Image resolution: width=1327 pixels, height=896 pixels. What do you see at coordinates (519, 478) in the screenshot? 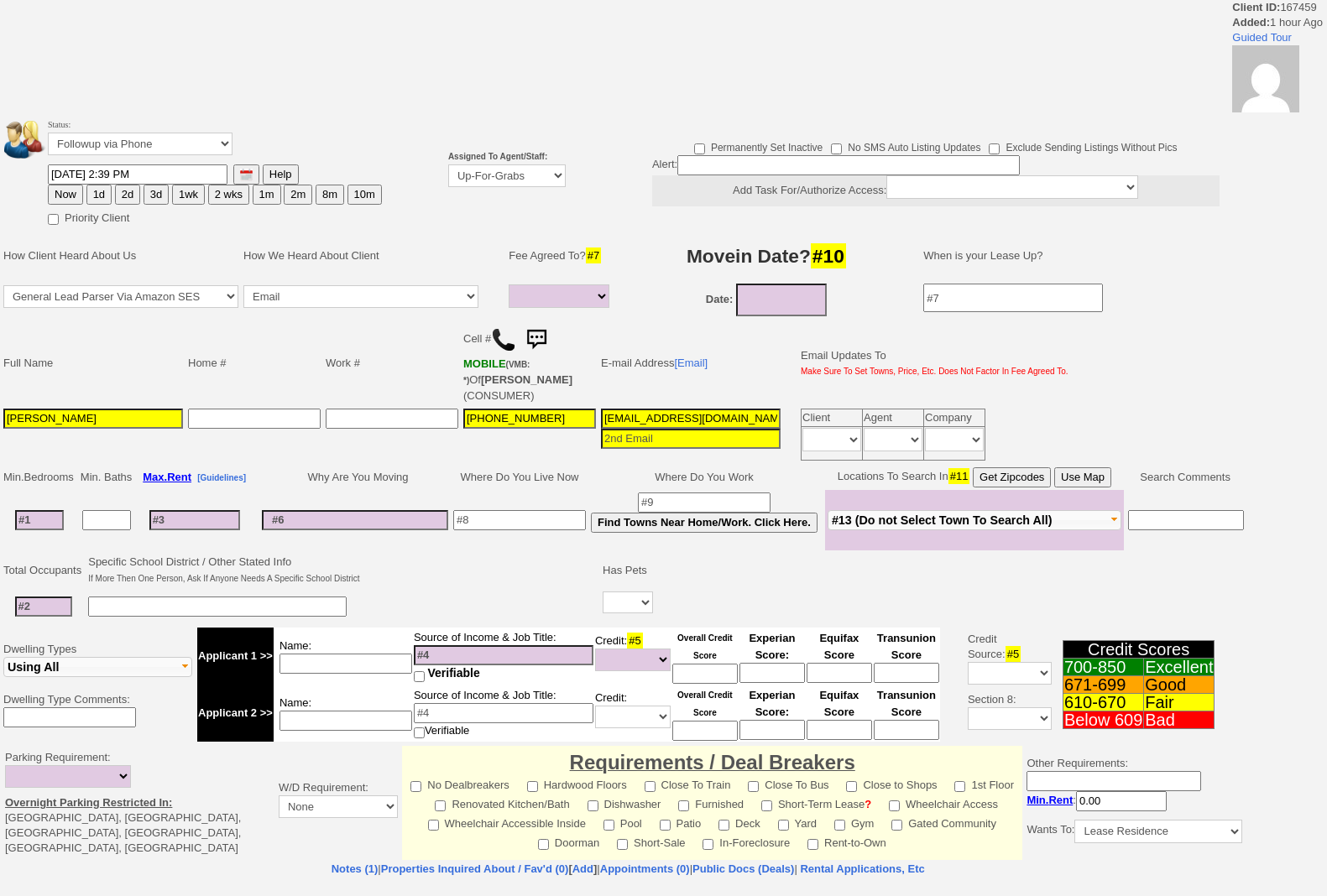
I see `td: Where Do You Live Now` at bounding box center [519, 478].